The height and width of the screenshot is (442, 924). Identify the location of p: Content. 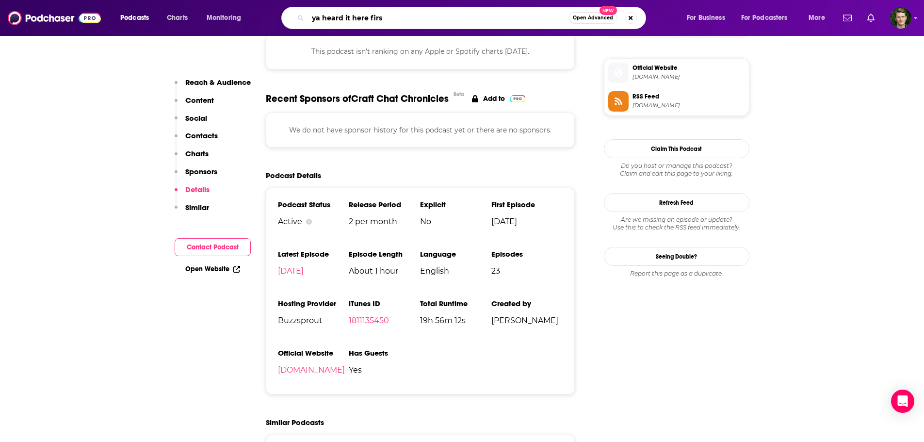
(199, 100).